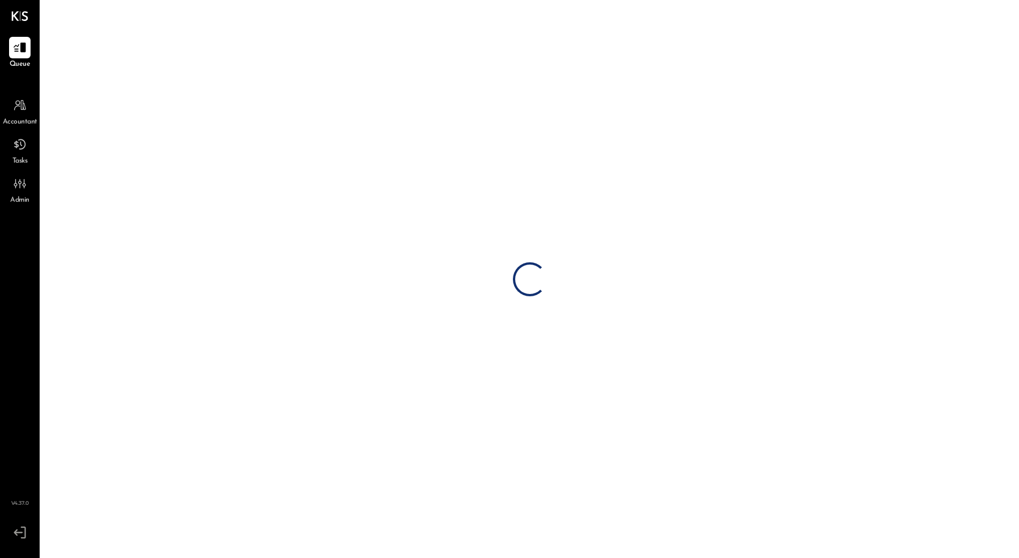  I want to click on span: Queue, so click(20, 65).